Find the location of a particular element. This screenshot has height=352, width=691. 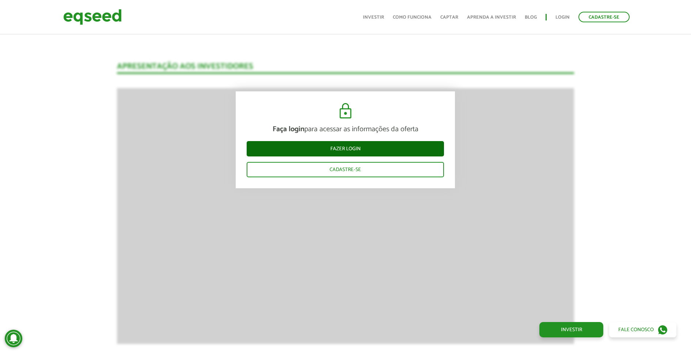

a: Aprenda a investir is located at coordinates (491, 17).